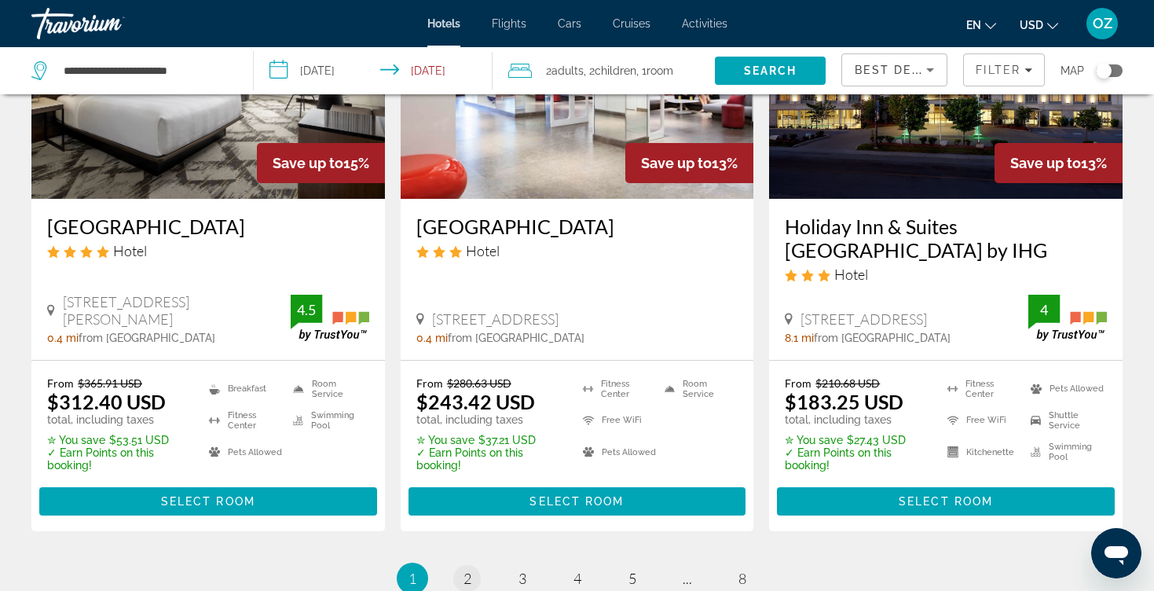  I want to click on li: Shuttle Service, so click(1064, 420).